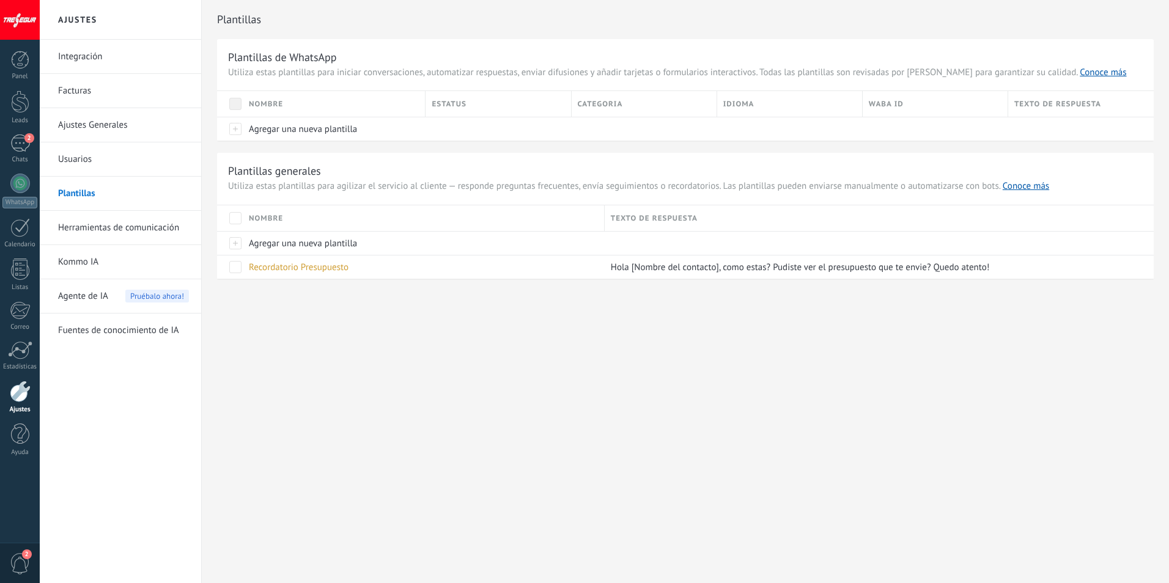 The width and height of the screenshot is (1169, 583). Describe the element at coordinates (120, 297) in the screenshot. I see `li: Agente de IA` at that location.